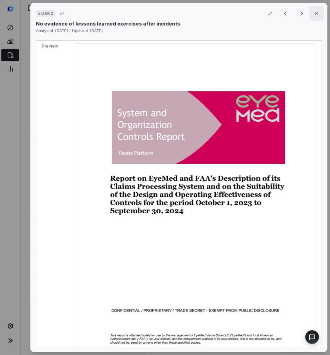 This screenshot has height=355, width=330. What do you see at coordinates (46, 13) in the screenshot?
I see `span: # ID.IM.2` at bounding box center [46, 13].